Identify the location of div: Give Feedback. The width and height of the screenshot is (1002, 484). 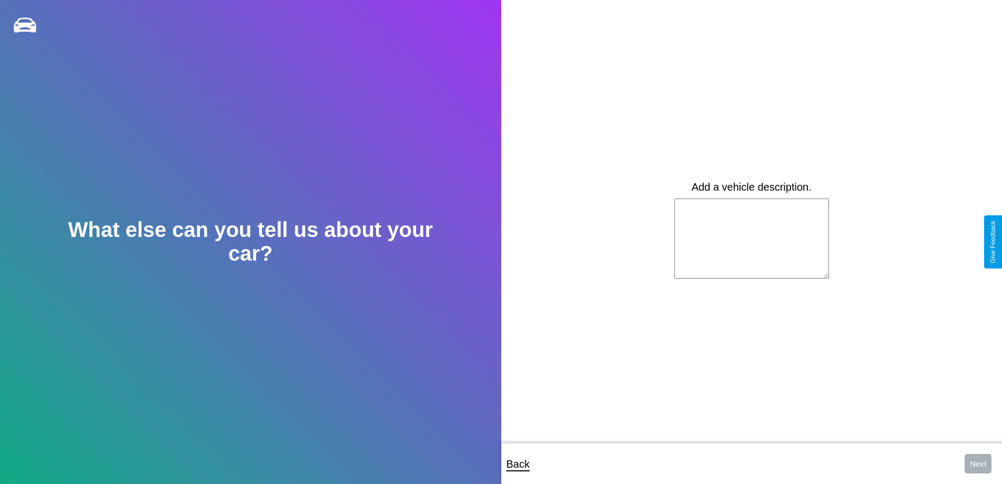
(994, 242).